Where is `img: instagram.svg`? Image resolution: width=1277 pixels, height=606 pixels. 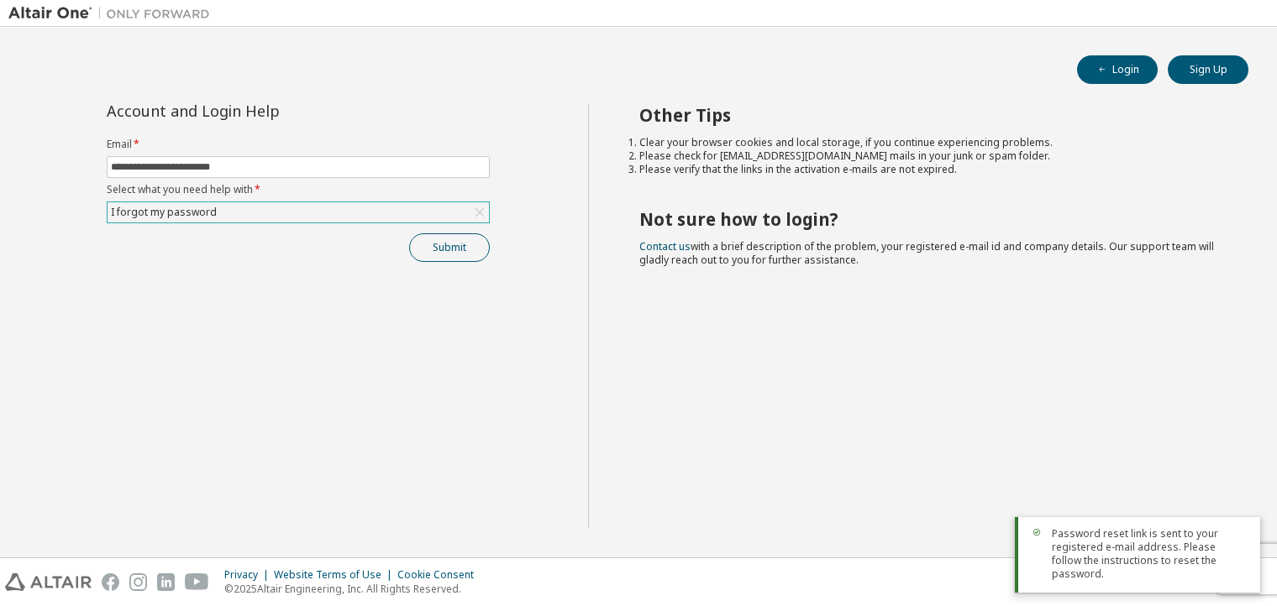
img: instagram.svg is located at coordinates (138, 582).